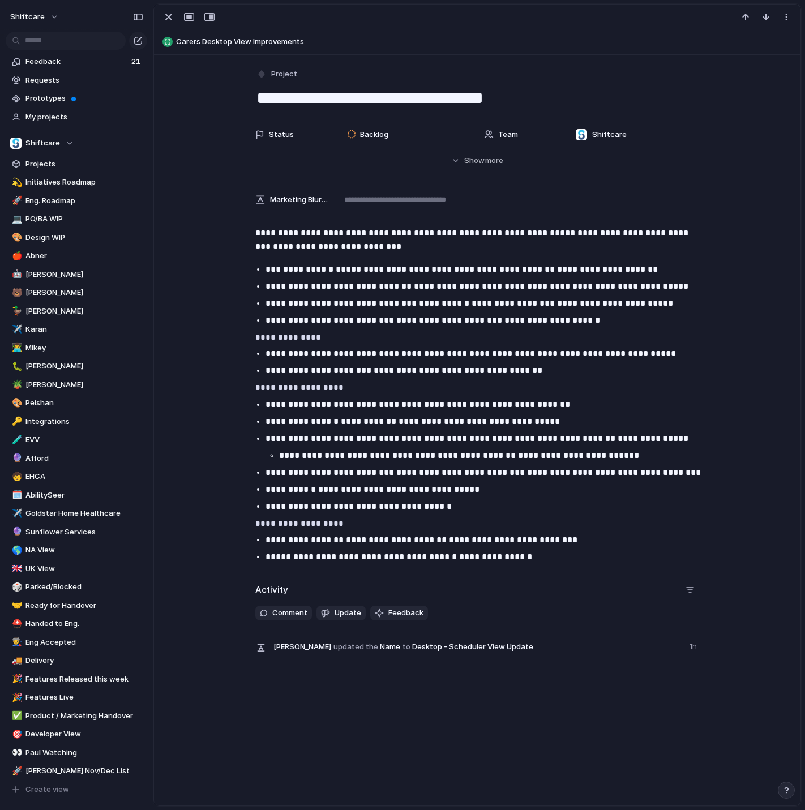  What do you see at coordinates (76, 440) in the screenshot?
I see `a: 🧪EVV` at bounding box center [76, 440].